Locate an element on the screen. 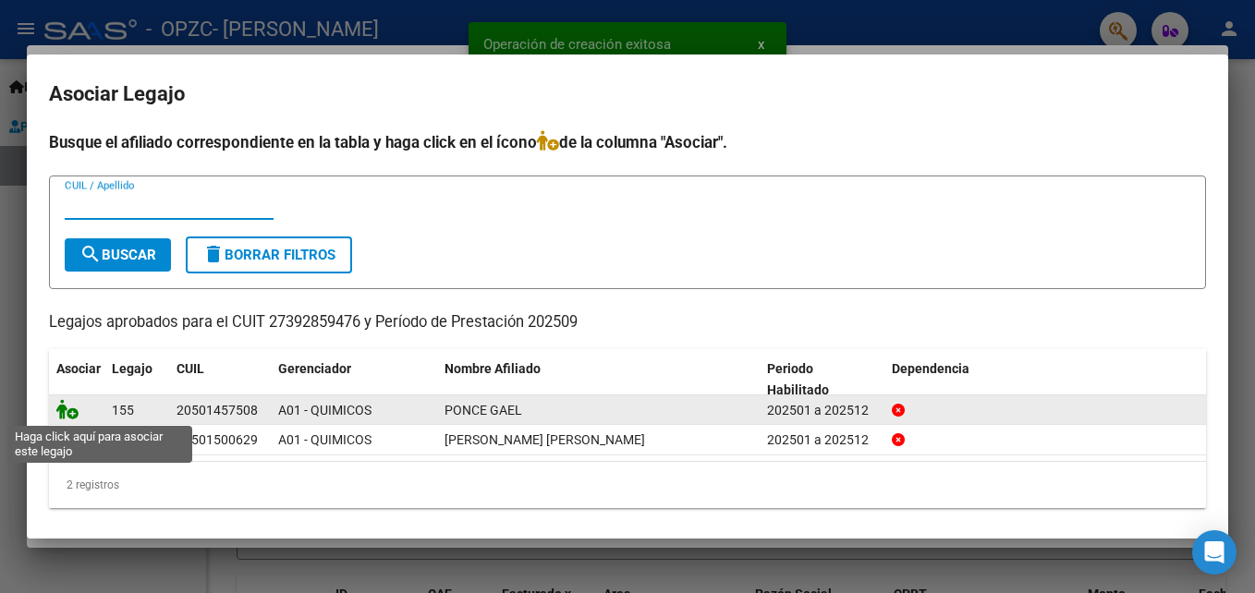 This screenshot has width=1255, height=593. datatable-header-cell: CUIL is located at coordinates (220, 380).